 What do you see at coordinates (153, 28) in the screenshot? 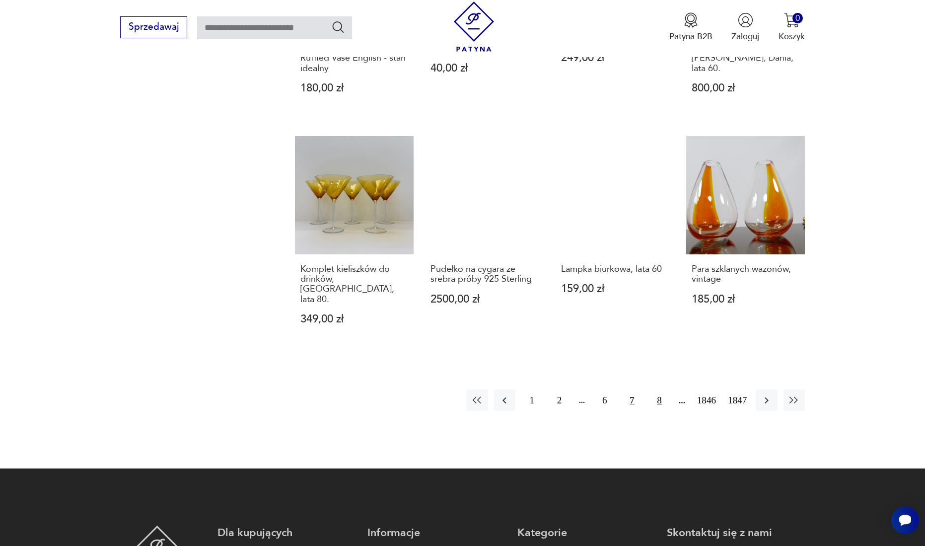
I see `a: Sprzedawaj` at bounding box center [153, 28].